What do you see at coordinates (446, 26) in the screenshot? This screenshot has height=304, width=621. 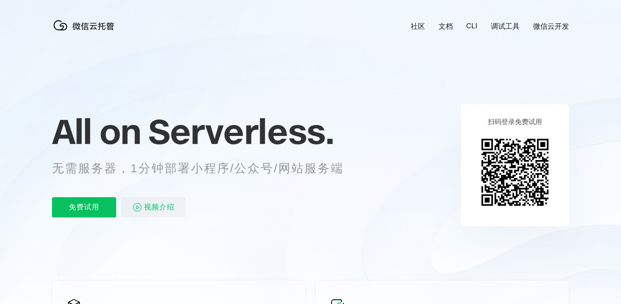 I see `a: 文档` at bounding box center [446, 26].